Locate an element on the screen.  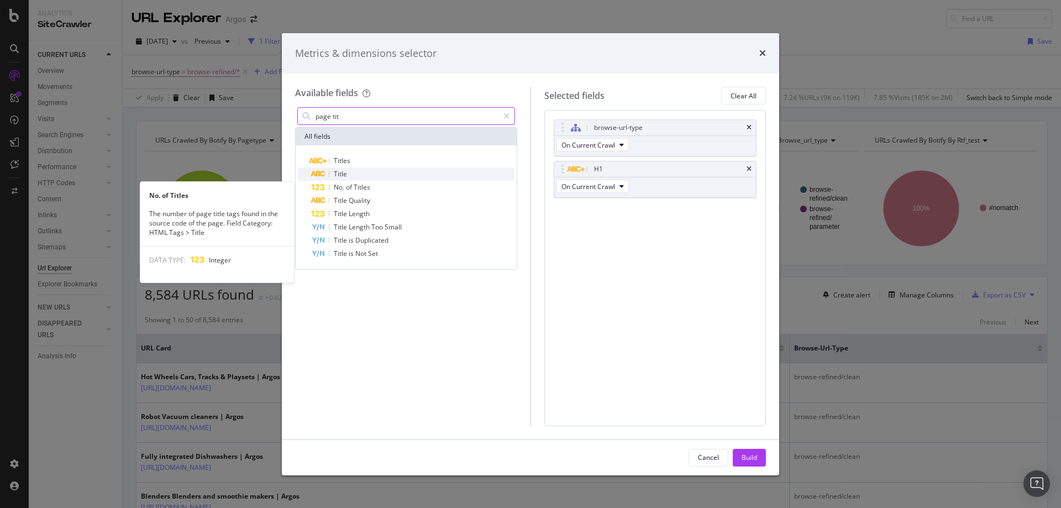
div: Selected fields is located at coordinates (574, 96).